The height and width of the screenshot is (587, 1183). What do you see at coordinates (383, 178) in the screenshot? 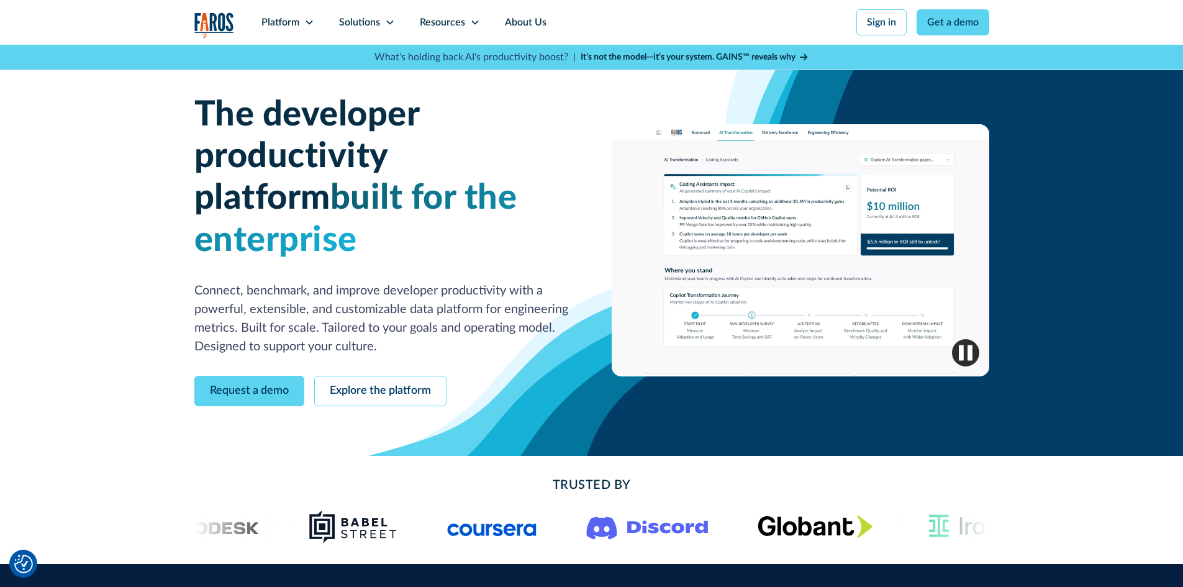
I see `h1: The developer productivity platform` at bounding box center [383, 178].